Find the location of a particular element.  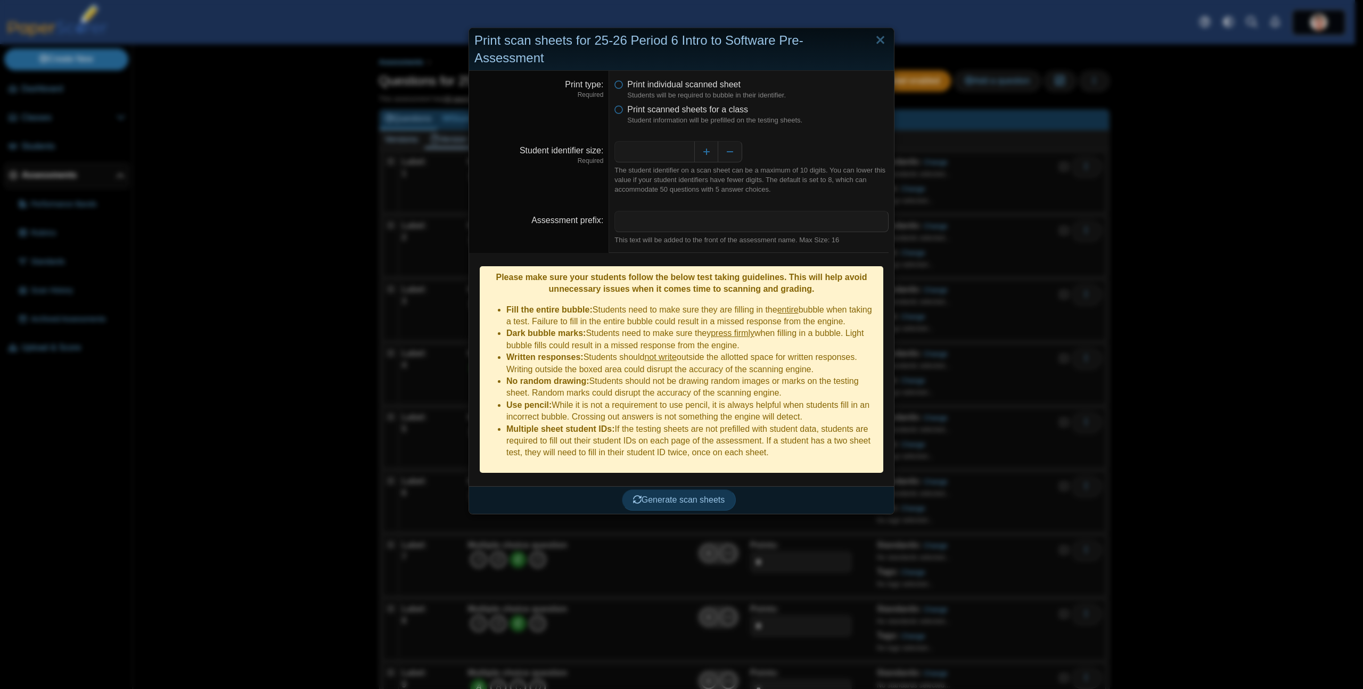

li: Students need to make sure they when filling in a bubble. Light bubble fills could result in a mi... is located at coordinates (692, 339).